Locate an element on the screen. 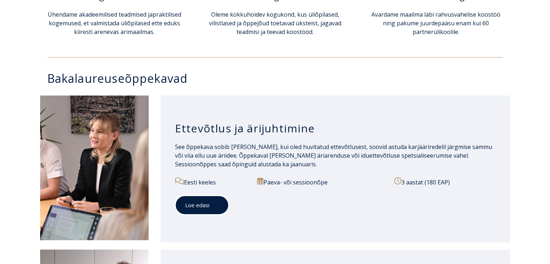 The height and width of the screenshot is (264, 550). p: 3 aastat (180 EAP) is located at coordinates (445, 182).